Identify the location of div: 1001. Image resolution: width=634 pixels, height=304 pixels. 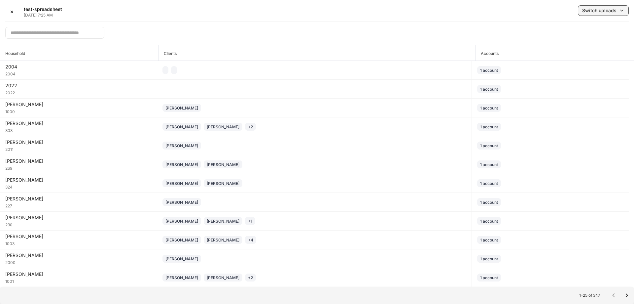
(78, 281).